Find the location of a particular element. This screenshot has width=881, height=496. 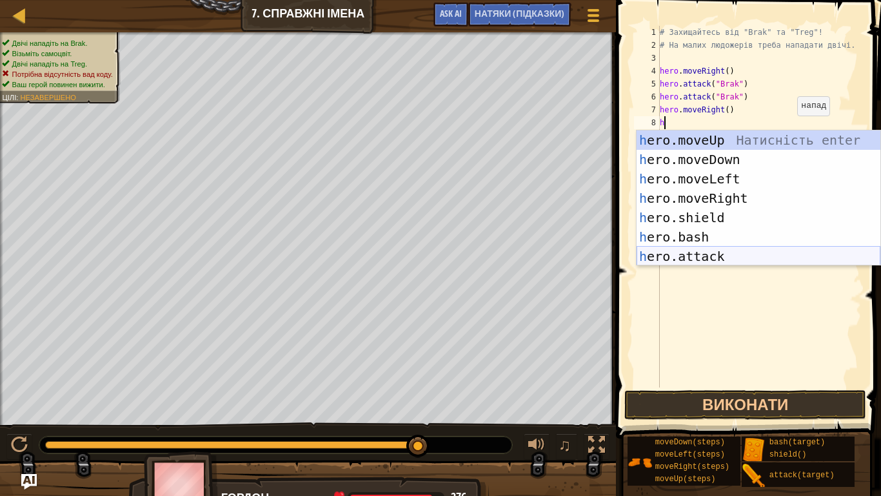

div: 1 is located at coordinates (647, 32).